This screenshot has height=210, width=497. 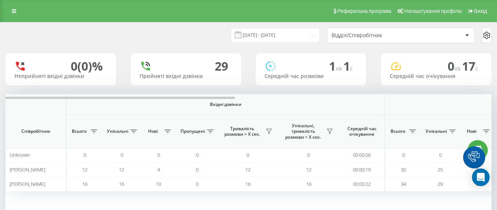 What do you see at coordinates (362, 131) in the screenshot?
I see `span: Середній час очікування` at bounding box center [362, 131].